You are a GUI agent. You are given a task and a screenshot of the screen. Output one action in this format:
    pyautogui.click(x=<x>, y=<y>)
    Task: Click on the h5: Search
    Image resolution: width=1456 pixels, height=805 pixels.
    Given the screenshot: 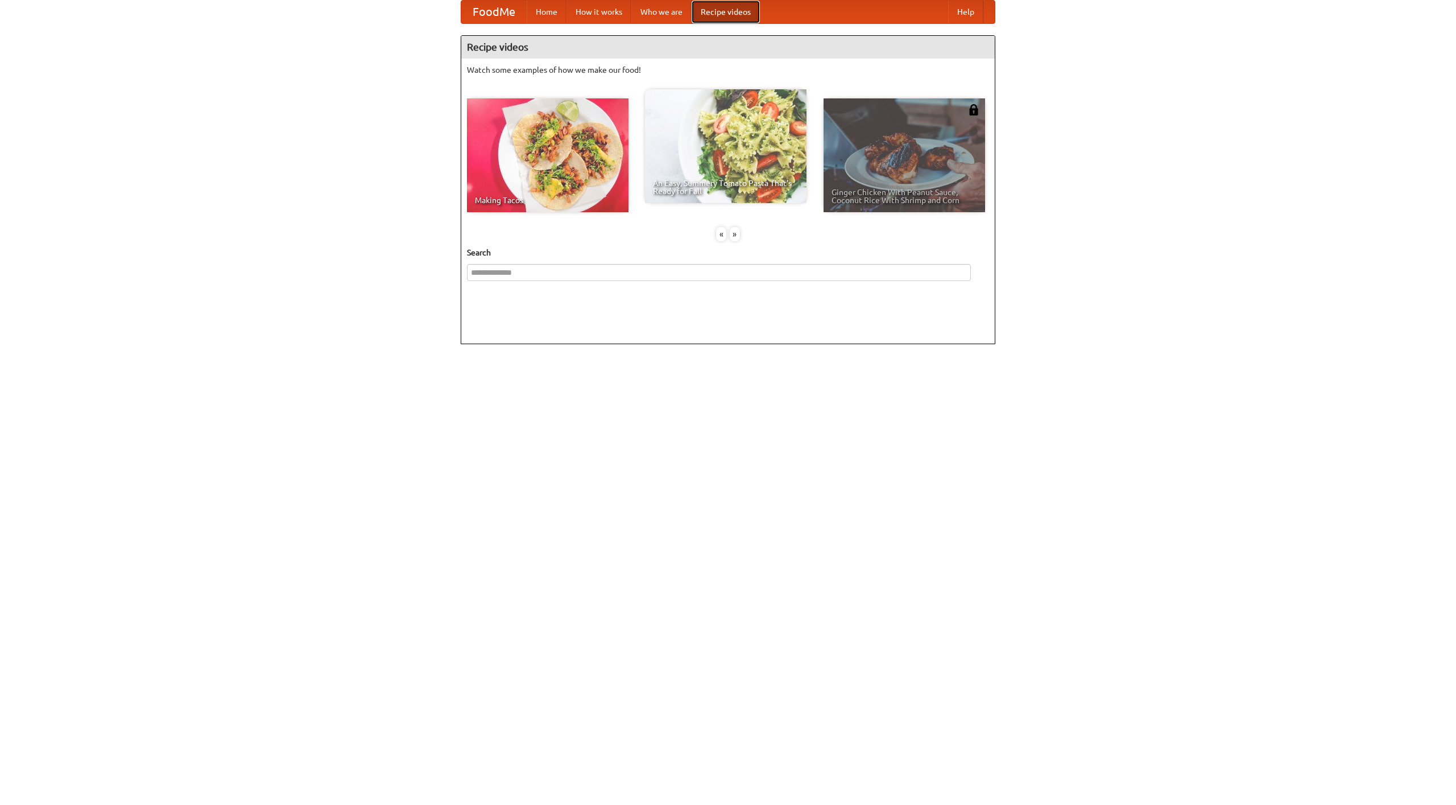 What is the action you would take?
    pyautogui.click(x=728, y=253)
    